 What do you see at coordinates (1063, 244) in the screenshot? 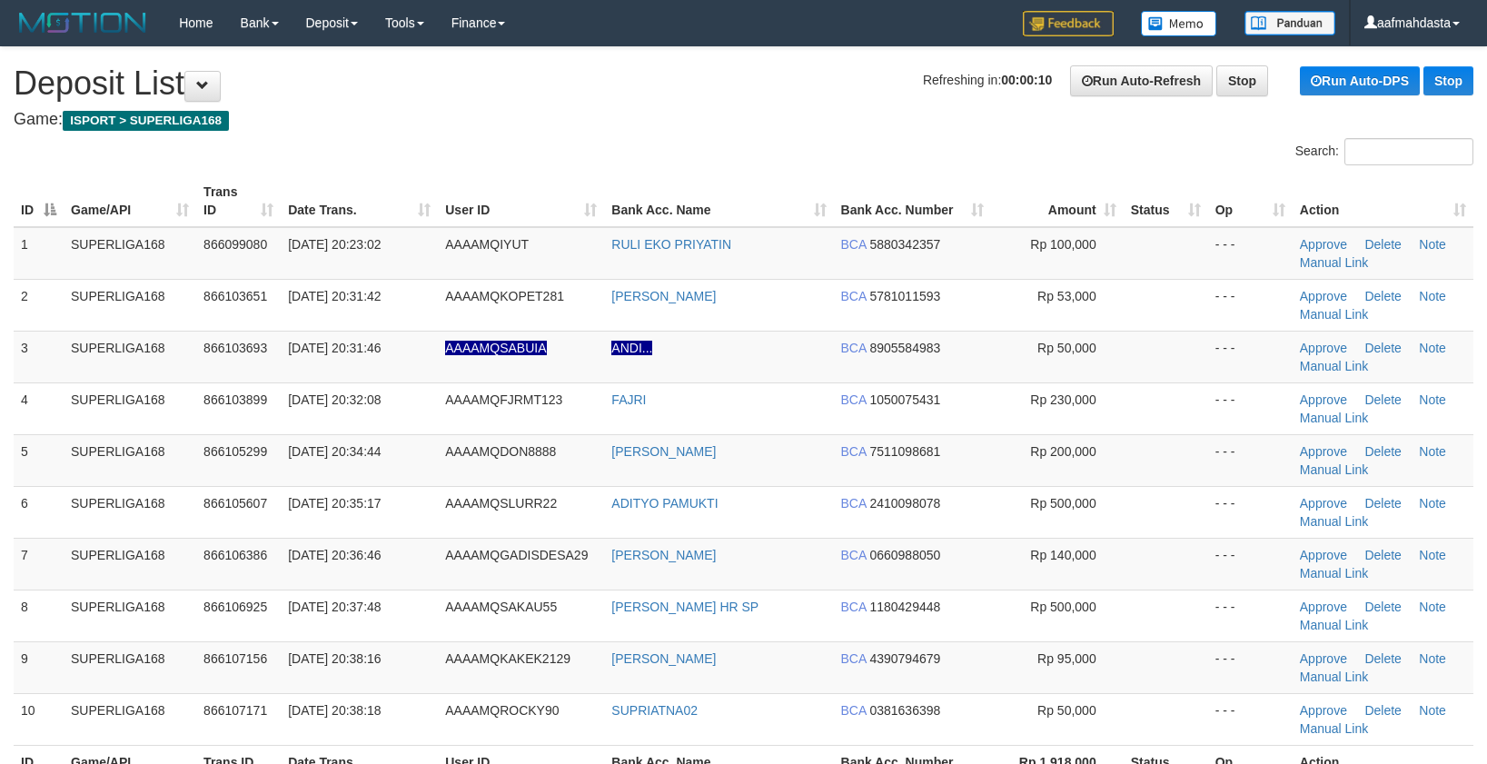
I see `span: Rp 100,000` at bounding box center [1063, 244].